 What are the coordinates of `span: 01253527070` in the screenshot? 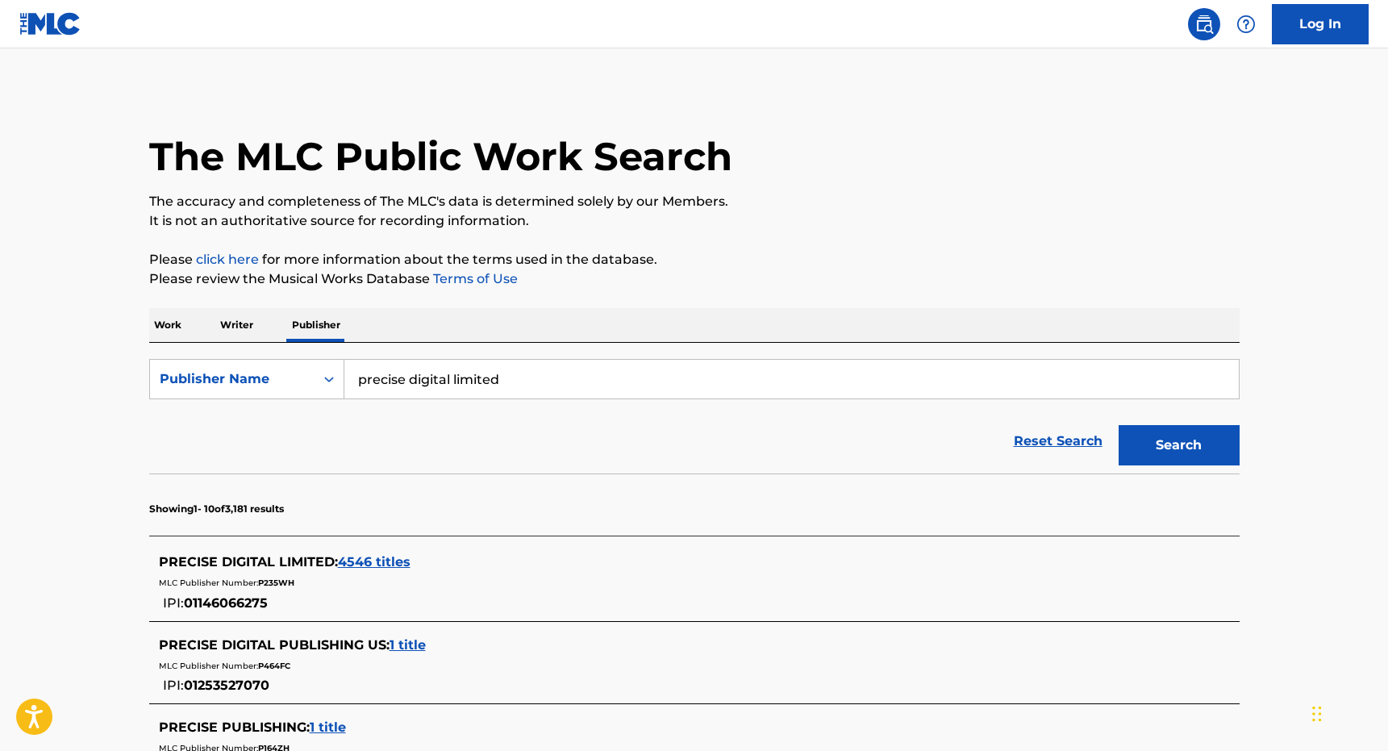 It's located at (227, 685).